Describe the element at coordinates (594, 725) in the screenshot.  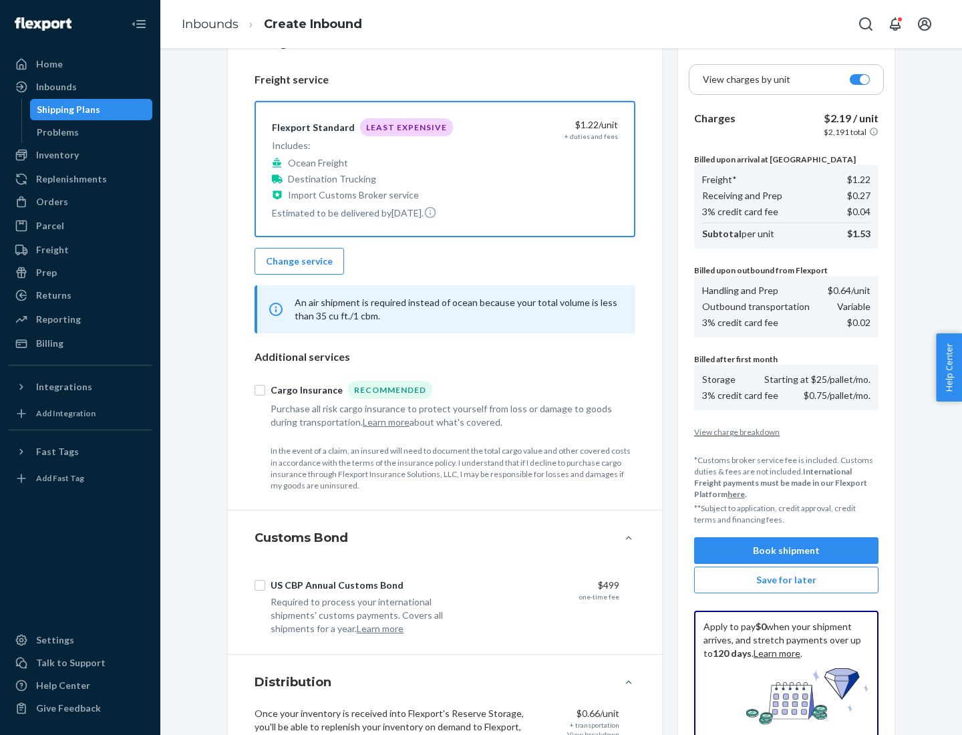
I see `div: + transportation` at that location.